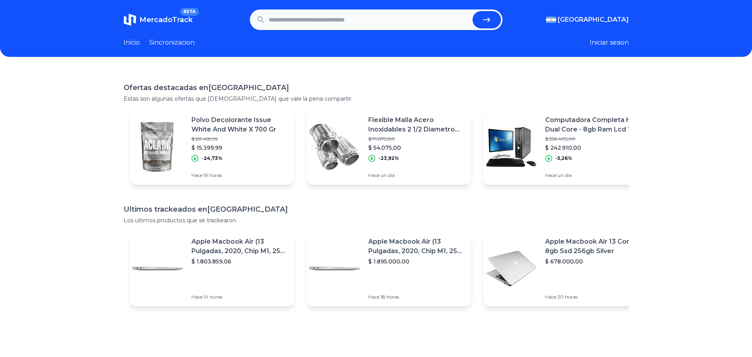 This screenshot has height=357, width=752. What do you see at coordinates (609, 43) in the screenshot?
I see `button: Iniciar sesion` at bounding box center [609, 43].